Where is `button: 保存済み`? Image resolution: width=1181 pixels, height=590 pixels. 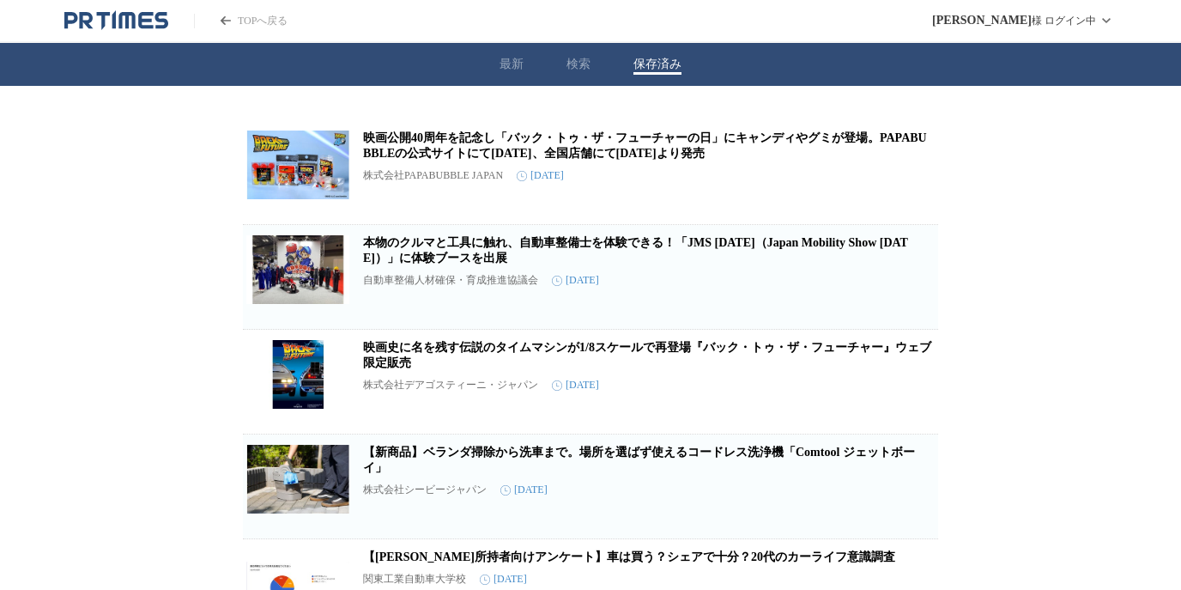
button: 保存済み is located at coordinates (658, 64).